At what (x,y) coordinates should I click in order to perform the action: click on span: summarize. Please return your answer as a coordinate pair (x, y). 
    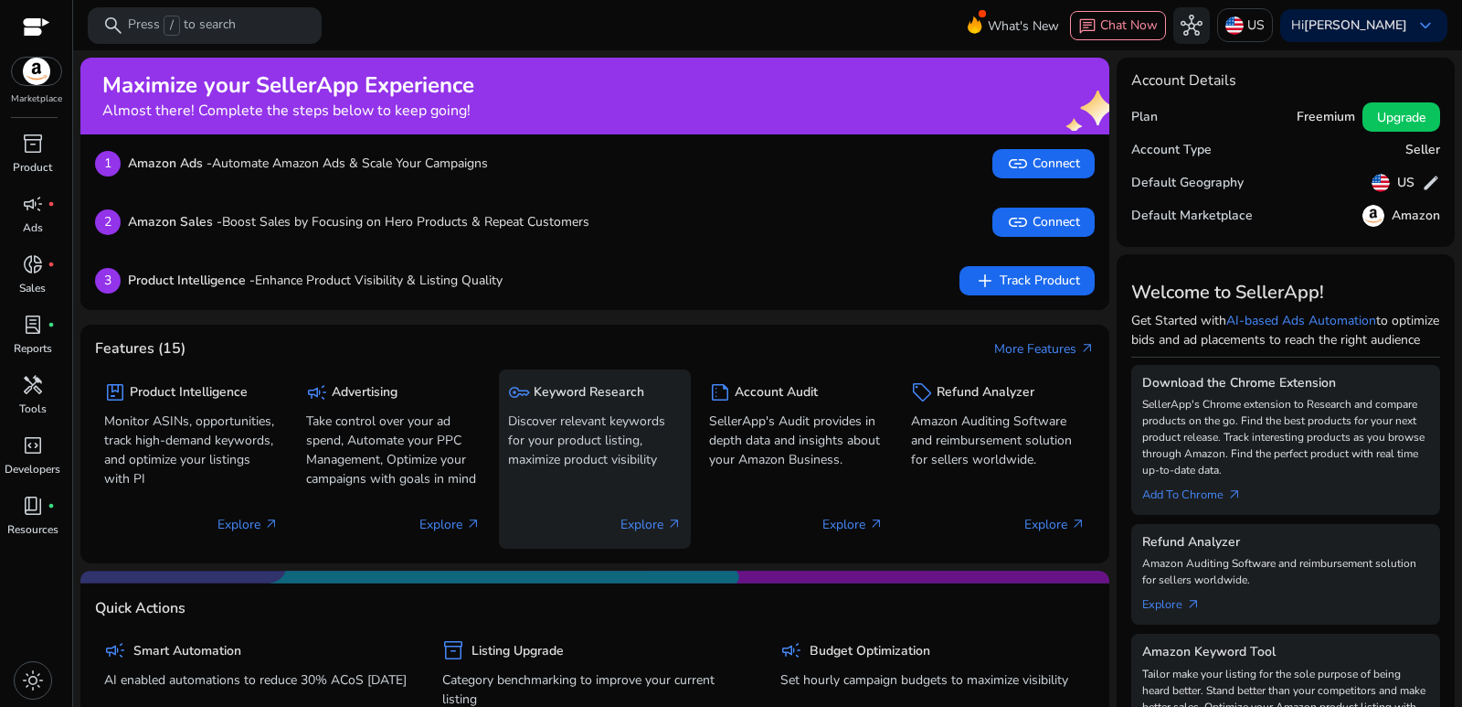
    Looking at the image, I should click on (720, 392).